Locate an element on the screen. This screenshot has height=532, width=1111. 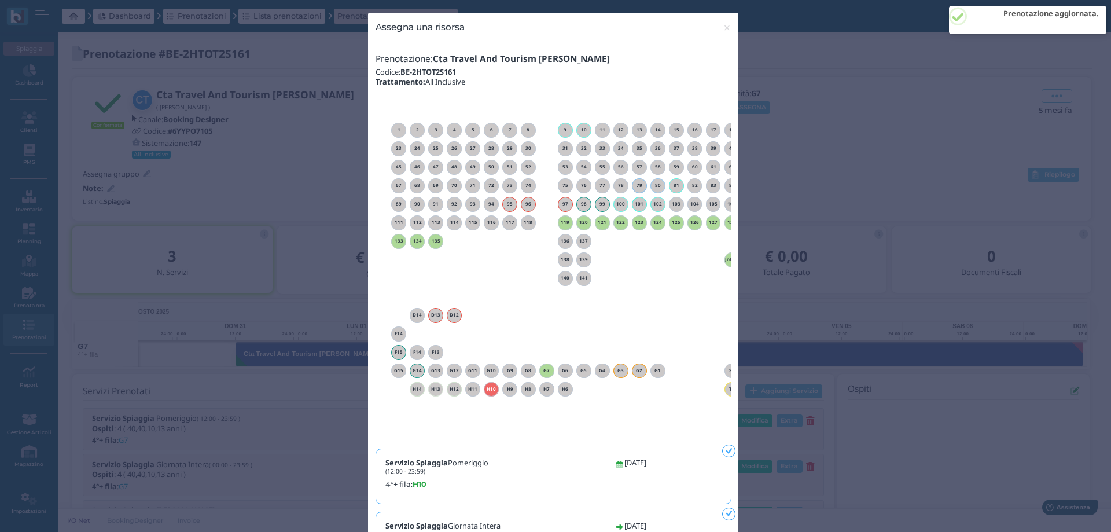
h6: 89 is located at coordinates (399, 204).